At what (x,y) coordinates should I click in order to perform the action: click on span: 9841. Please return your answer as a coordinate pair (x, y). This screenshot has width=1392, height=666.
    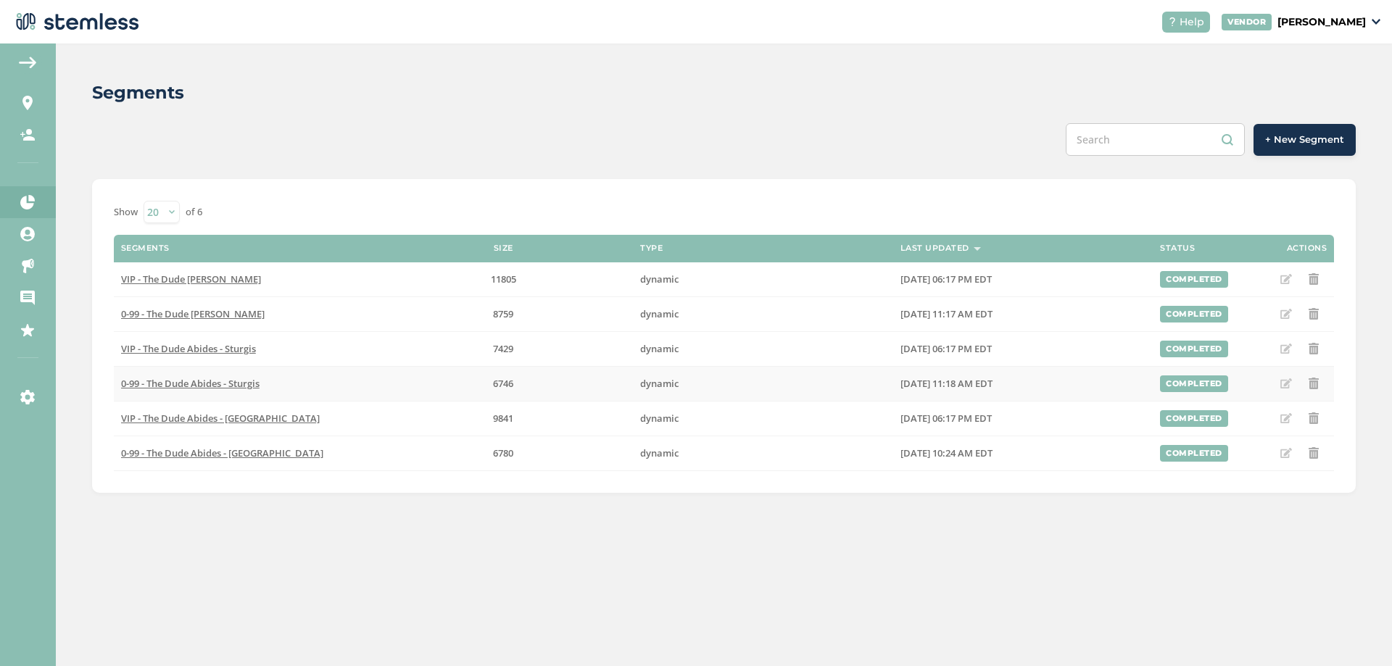
    Looking at the image, I should click on (503, 418).